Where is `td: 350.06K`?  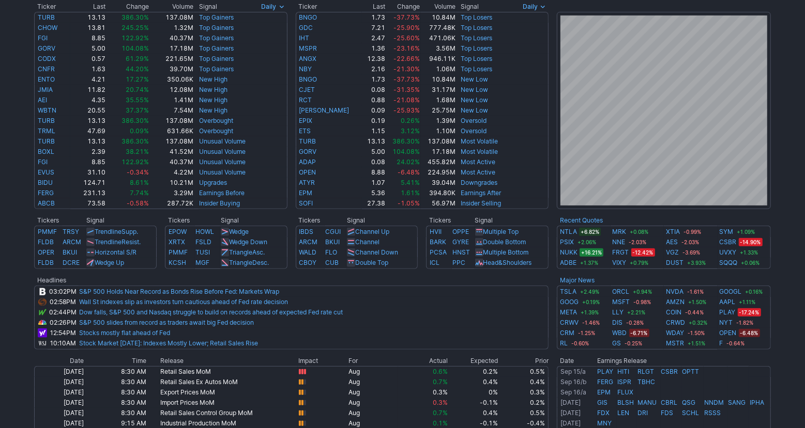 td: 350.06K is located at coordinates (172, 80).